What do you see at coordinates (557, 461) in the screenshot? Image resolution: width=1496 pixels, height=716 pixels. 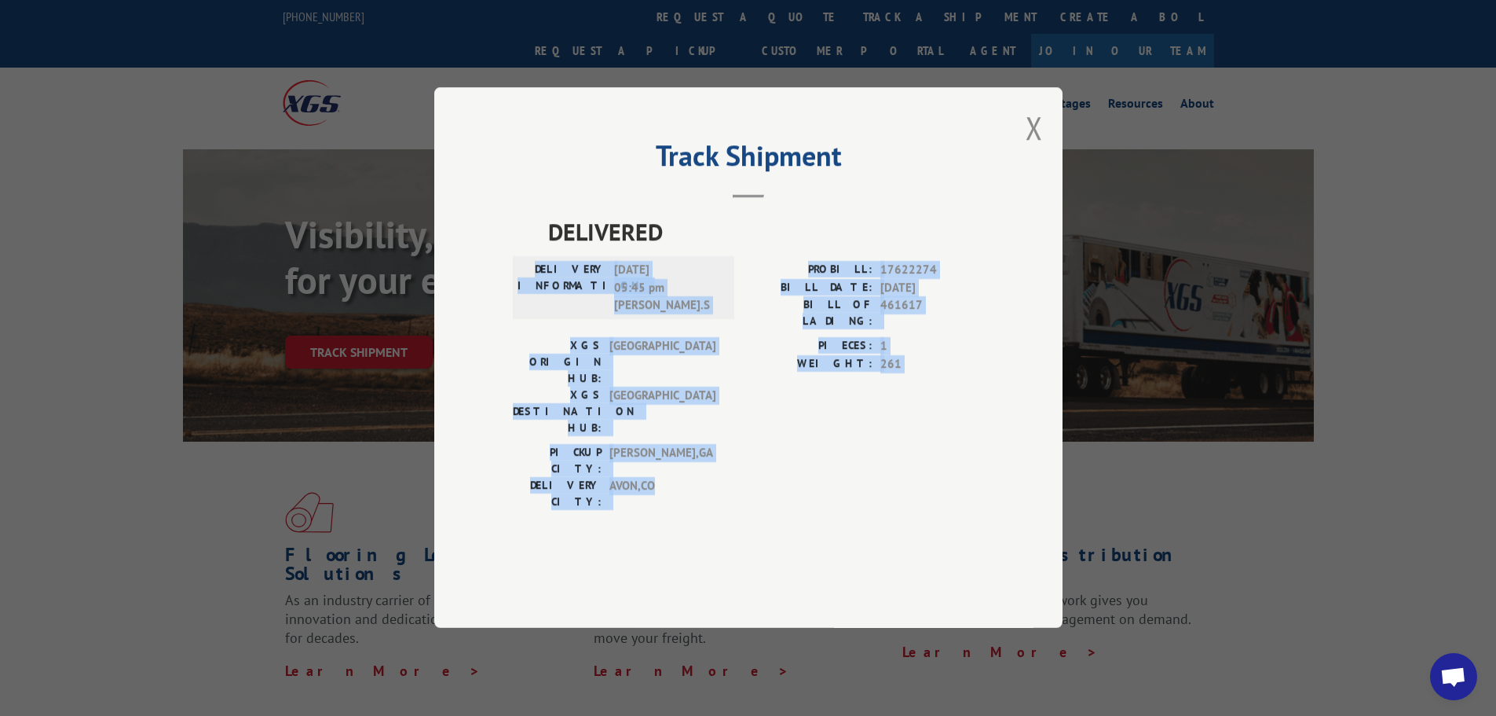 I see `label: PICKUP CITY:` at bounding box center [557, 461].